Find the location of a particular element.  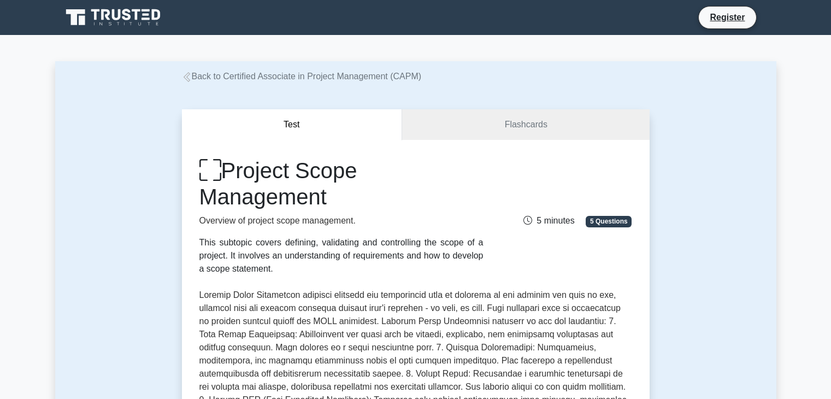

span: 5 minutes is located at coordinates (548, 220).